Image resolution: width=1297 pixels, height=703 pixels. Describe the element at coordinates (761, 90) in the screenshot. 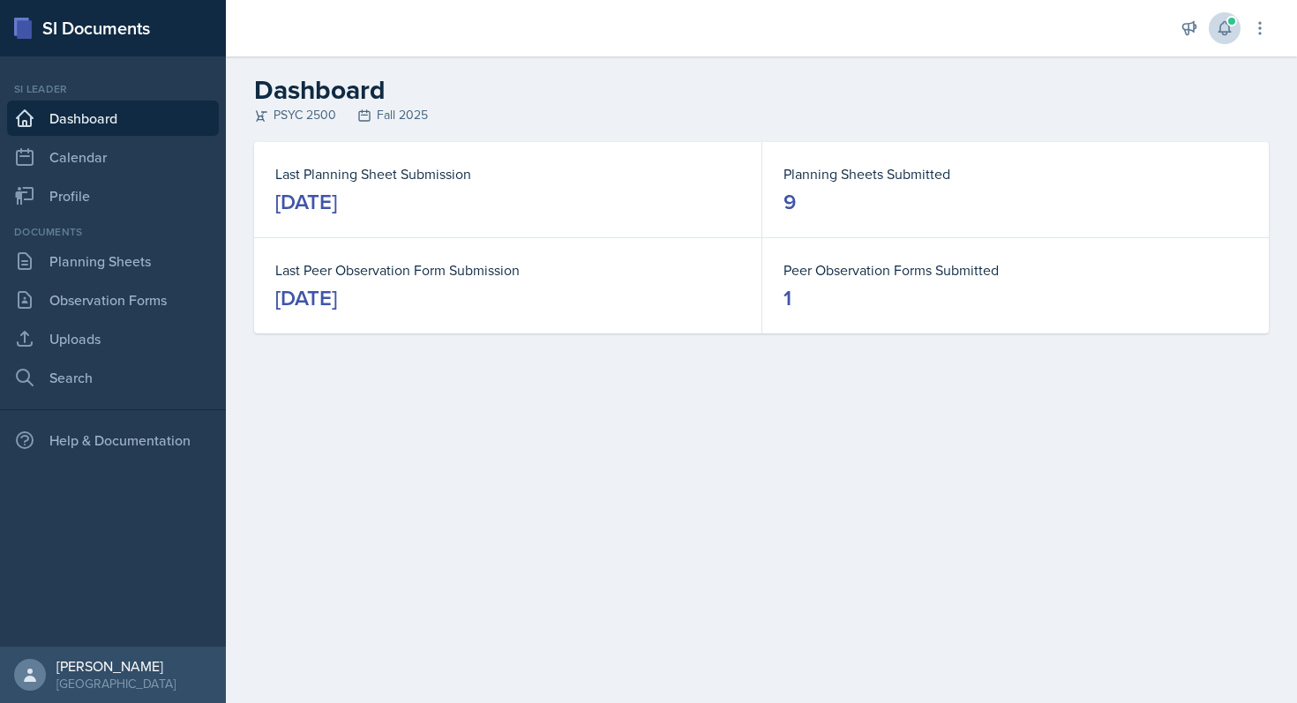

I see `h2: Dashboard` at that location.